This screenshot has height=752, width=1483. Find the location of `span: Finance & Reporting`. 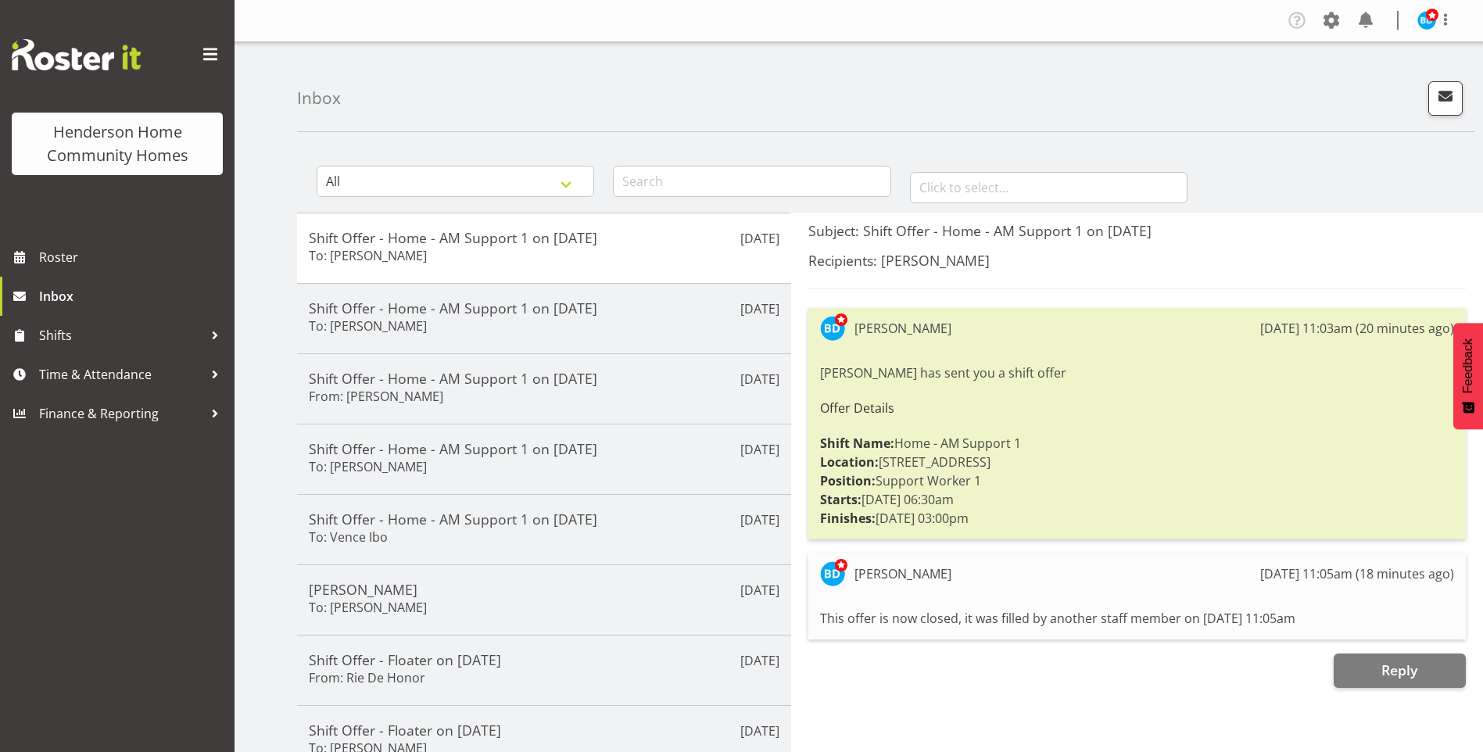

span: Finance & Reporting is located at coordinates (121, 414).